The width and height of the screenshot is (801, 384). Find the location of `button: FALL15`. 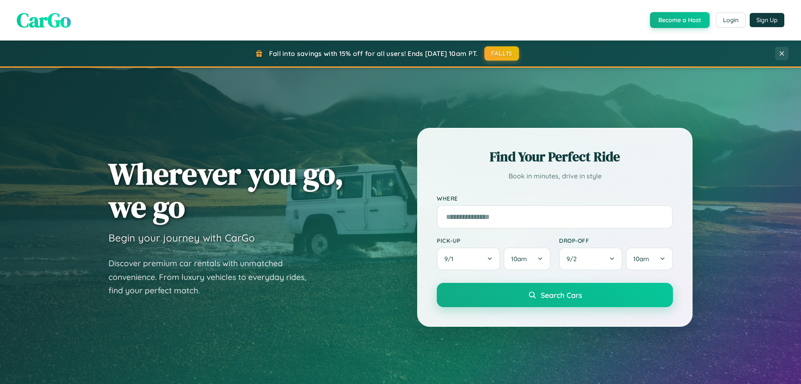

button: FALL15 is located at coordinates (502, 53).